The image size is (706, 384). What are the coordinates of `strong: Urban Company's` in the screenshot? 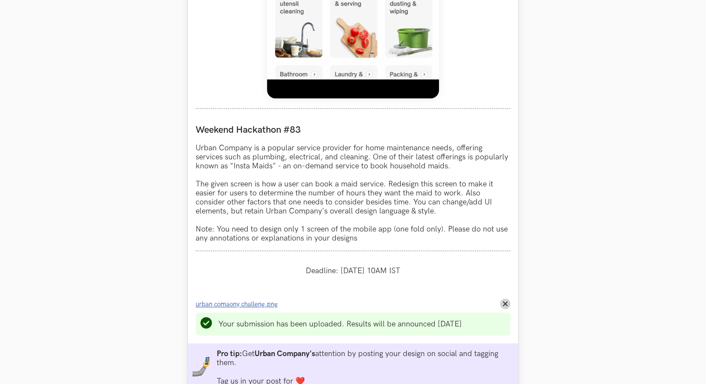 It's located at (284, 354).